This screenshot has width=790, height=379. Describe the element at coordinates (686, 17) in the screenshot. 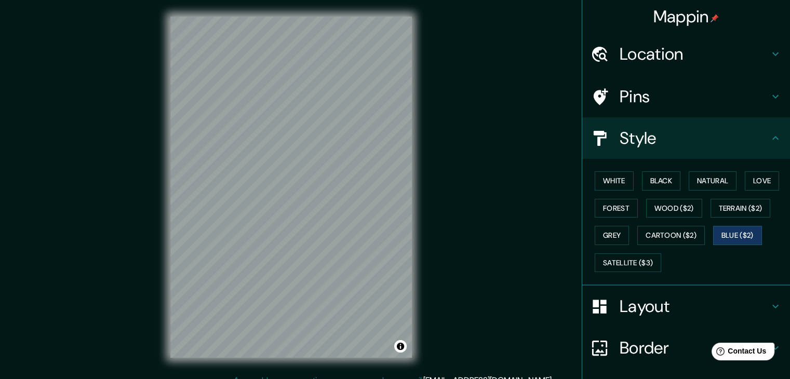

I see `h4: Mappin` at that location.